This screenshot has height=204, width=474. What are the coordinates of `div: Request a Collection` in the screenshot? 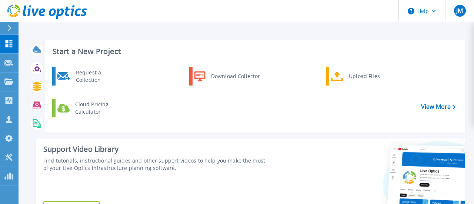 It's located at (99, 76).